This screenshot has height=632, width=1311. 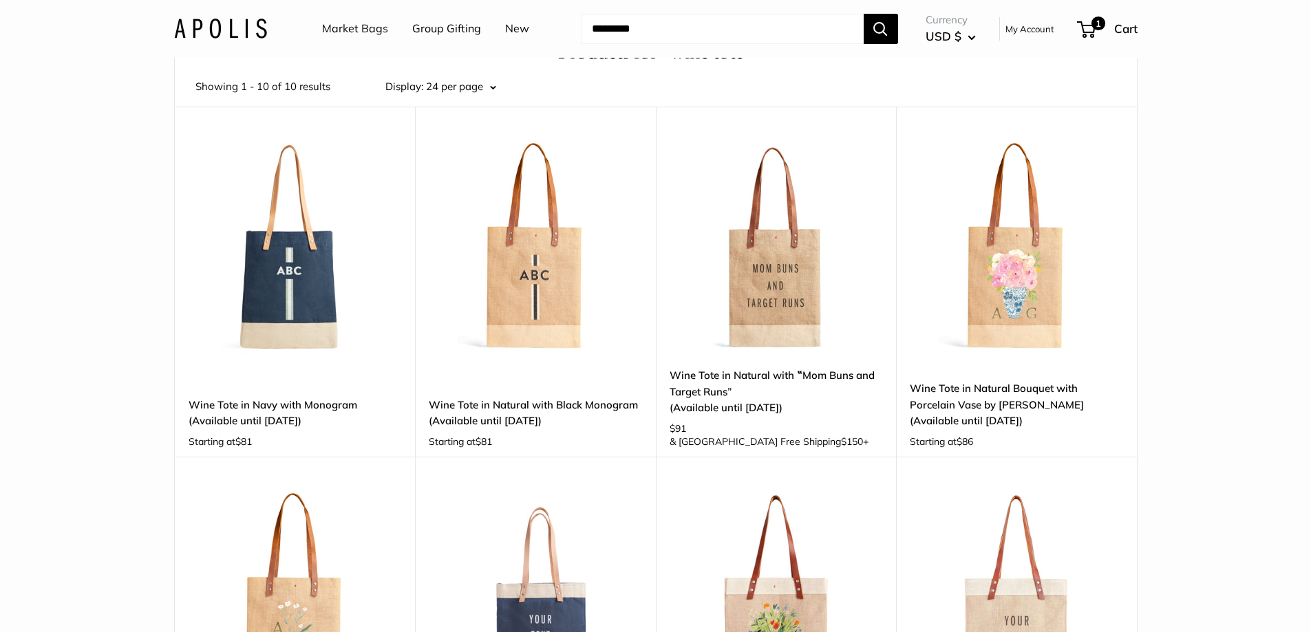 I want to click on input: Search..., so click(x=722, y=29).